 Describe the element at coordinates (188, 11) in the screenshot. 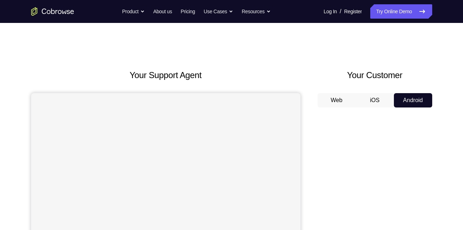

I see `a: Pricing` at that location.